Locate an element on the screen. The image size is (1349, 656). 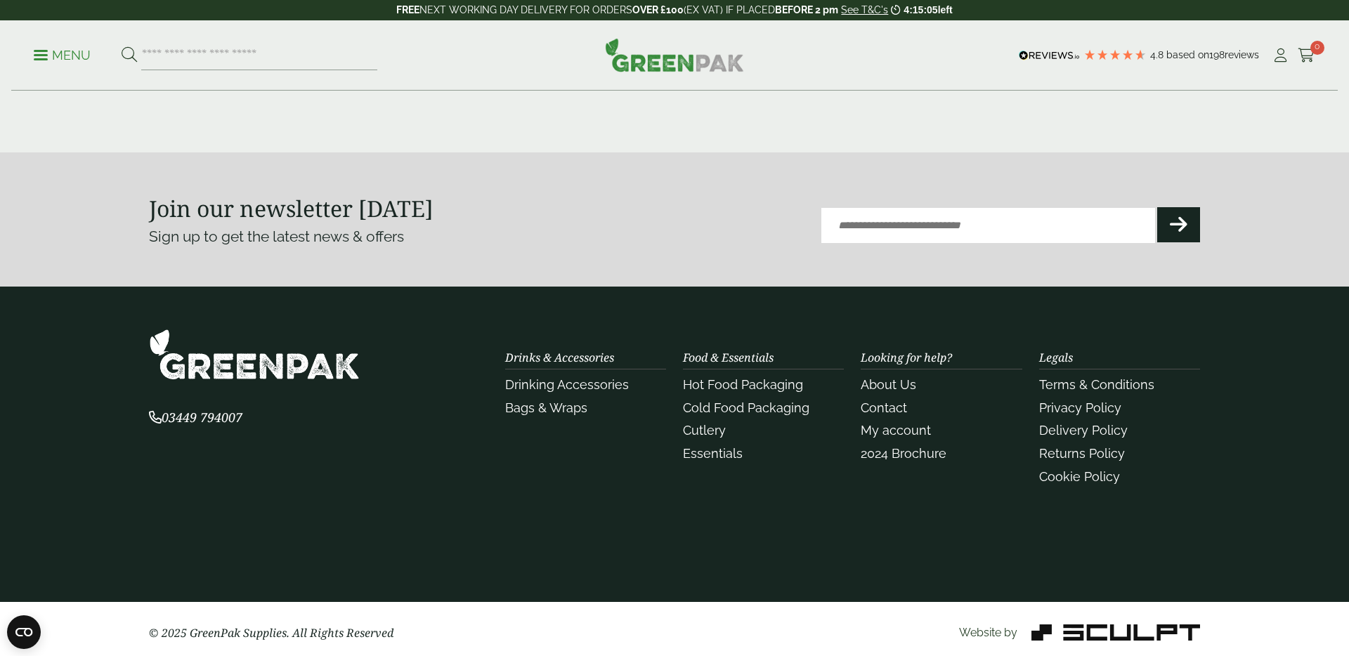
a: 03449 794007 is located at coordinates (195, 418).